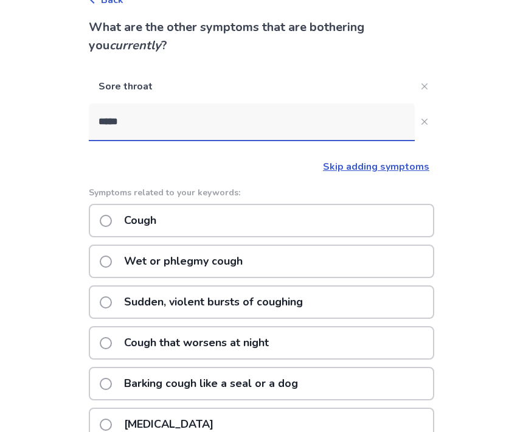 The height and width of the screenshot is (432, 523). I want to click on a: Skip adding symptoms, so click(376, 167).